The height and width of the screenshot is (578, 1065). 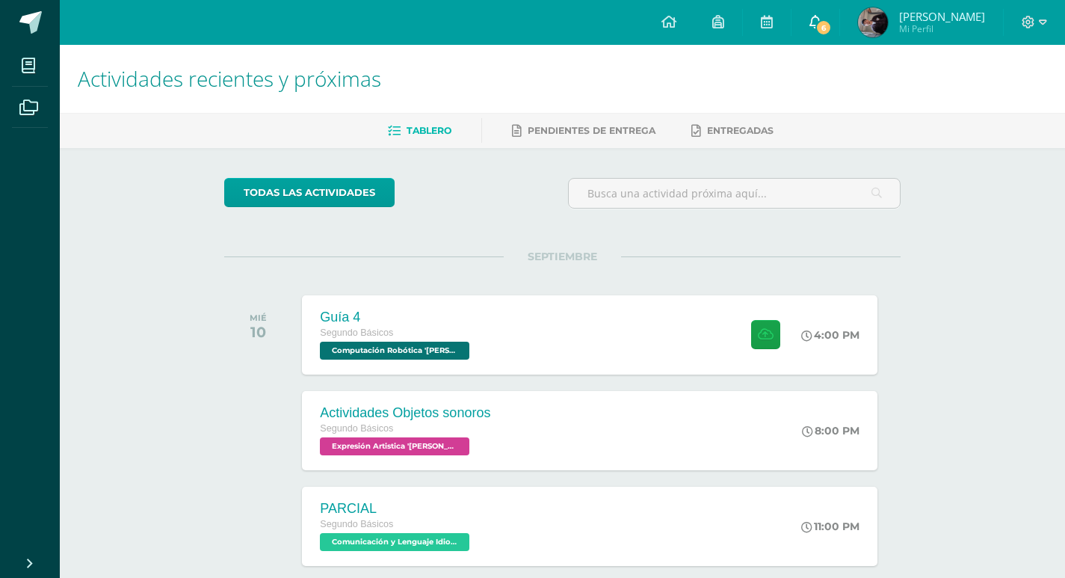 I want to click on a: Pendientes de entrega, so click(x=584, y=131).